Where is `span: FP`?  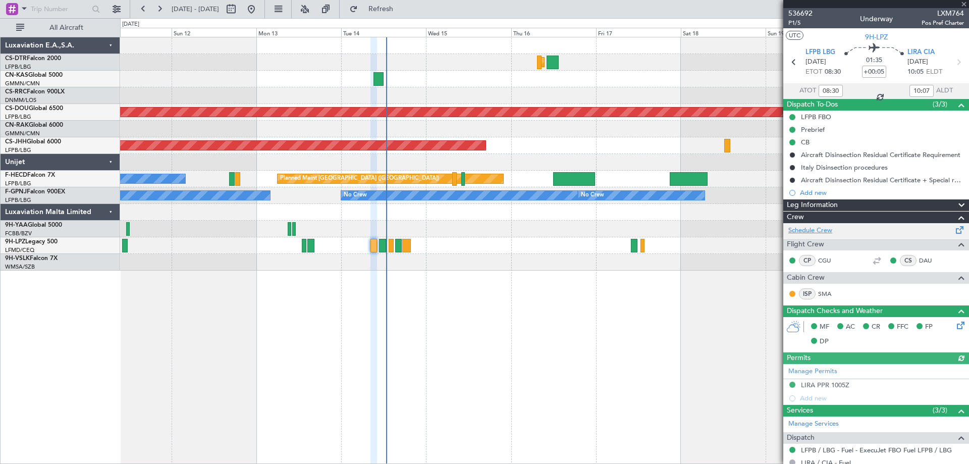
span: FP is located at coordinates (929, 327).